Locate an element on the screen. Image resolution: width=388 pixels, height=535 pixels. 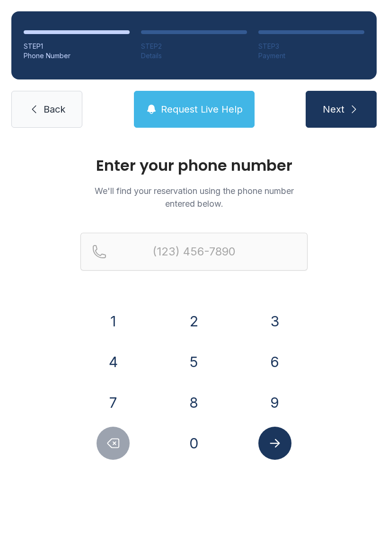
div: STEP 3 is located at coordinates (312, 46).